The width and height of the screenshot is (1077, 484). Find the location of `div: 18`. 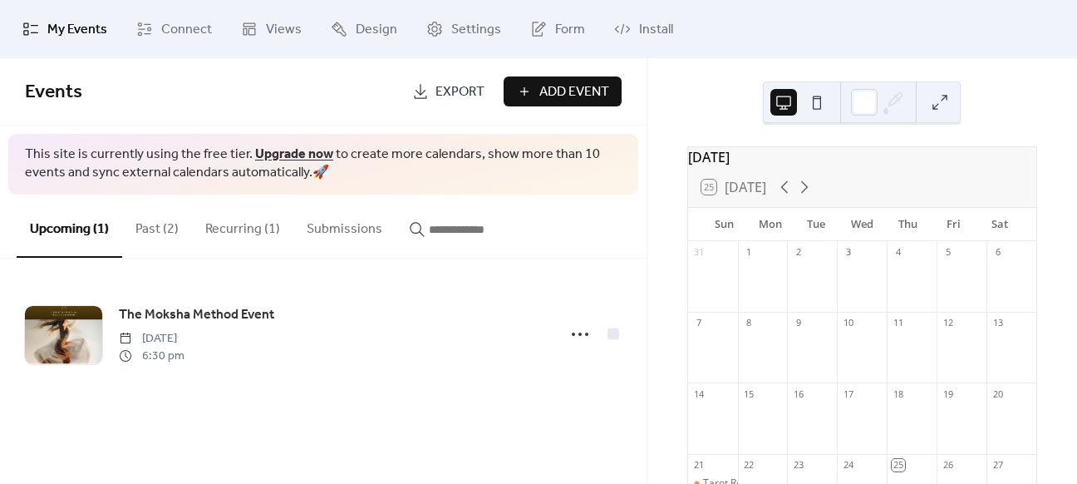

div: 18 is located at coordinates (897, 393).